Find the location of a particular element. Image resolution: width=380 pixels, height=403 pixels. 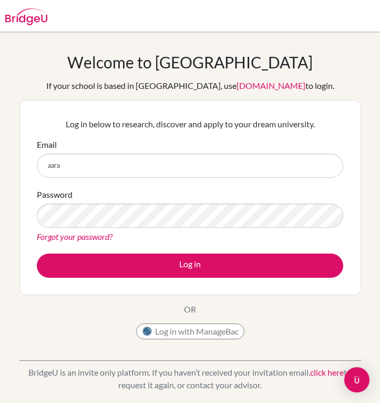

p: Log in below to research, discover and apply to your dream university. is located at coordinates (190, 124).